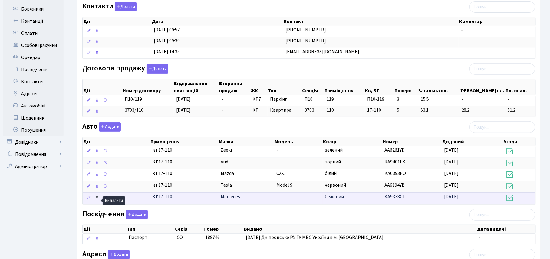 The image size is (550, 259). What do you see at coordinates (114, 201) in the screenshot?
I see `div: Видалити` at bounding box center [114, 201].